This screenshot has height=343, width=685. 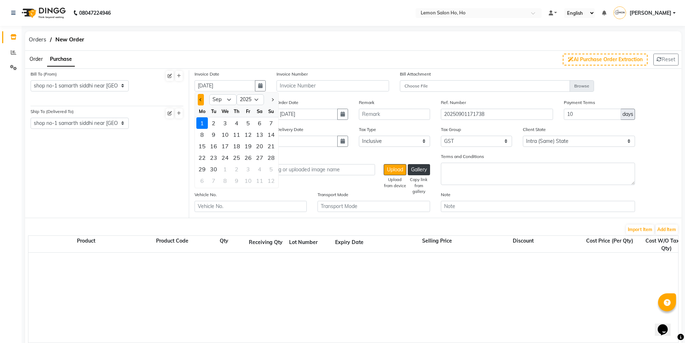 I want to click on b: 08047224946, so click(x=95, y=13).